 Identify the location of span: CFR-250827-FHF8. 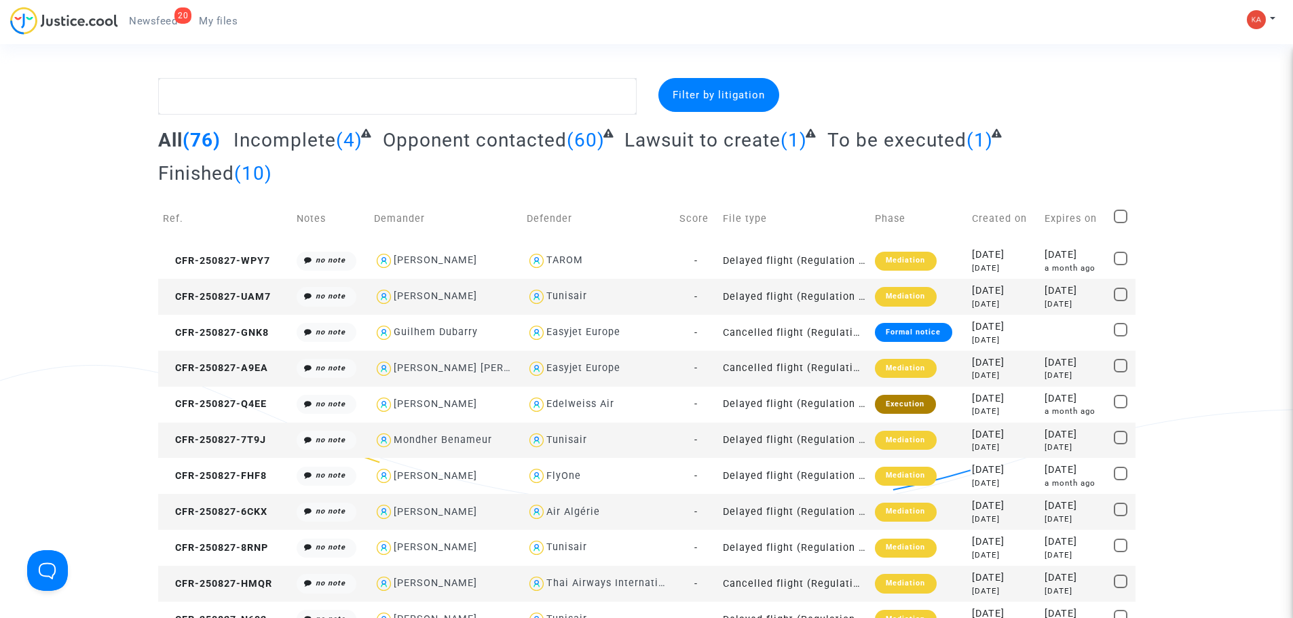
(215, 476).